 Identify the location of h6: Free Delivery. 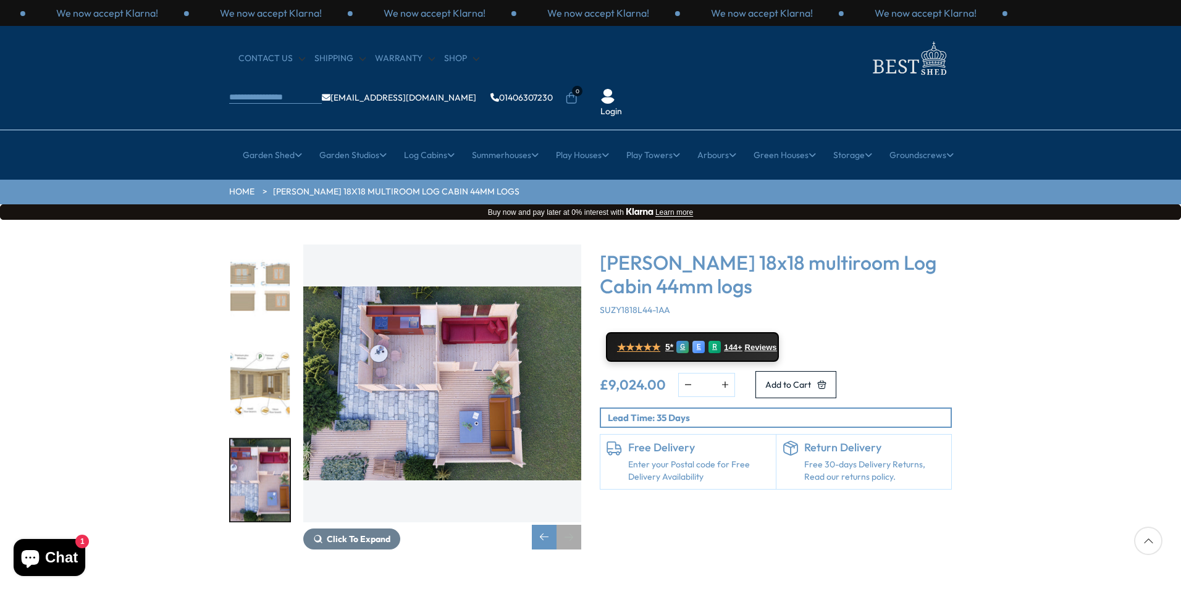
(699, 448).